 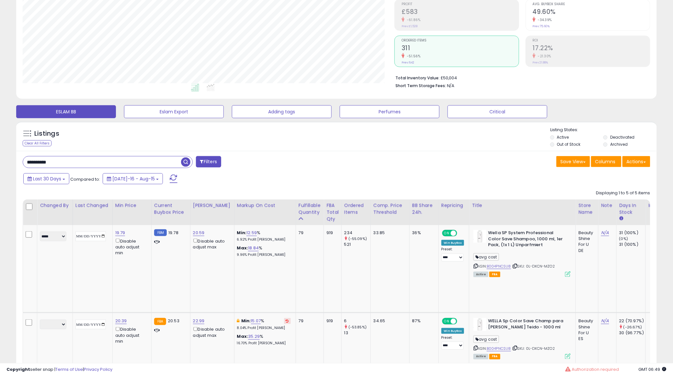 What do you see at coordinates (462, 321) in the screenshot?
I see `span: OFF` at bounding box center [462, 321].